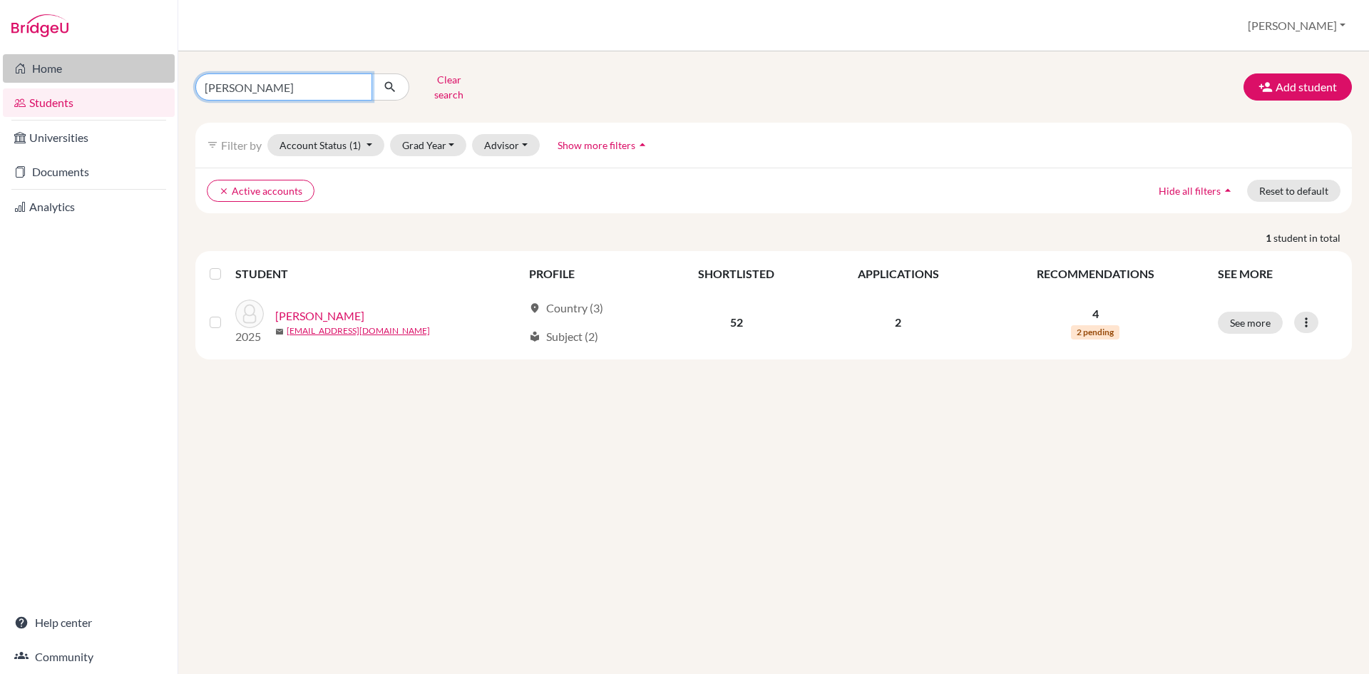 The width and height of the screenshot is (1369, 674). What do you see at coordinates (88, 103) in the screenshot?
I see `a: Students` at bounding box center [88, 103].